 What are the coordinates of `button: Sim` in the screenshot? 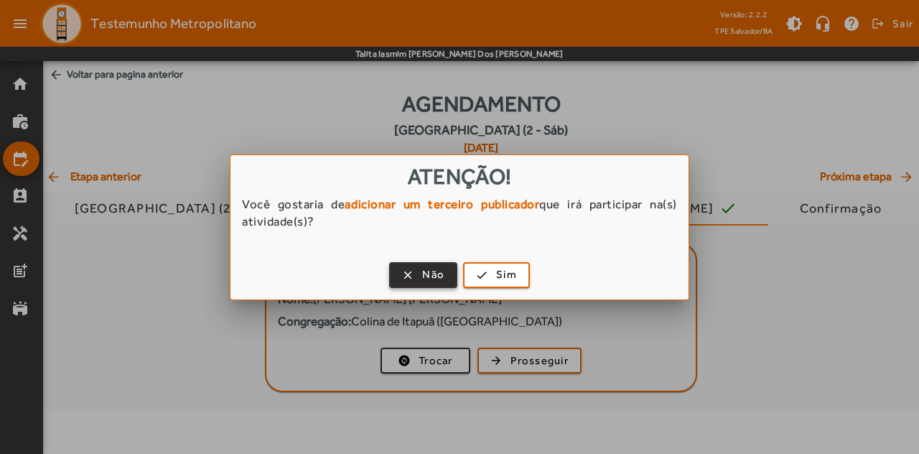 It's located at (496, 275).